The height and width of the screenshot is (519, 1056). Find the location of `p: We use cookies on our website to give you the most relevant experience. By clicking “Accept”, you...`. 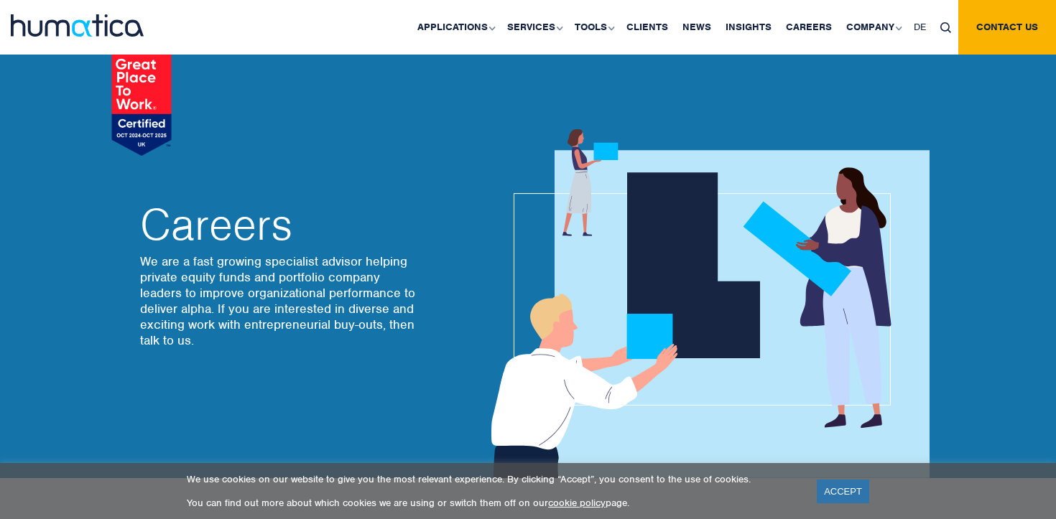

p: We use cookies on our website to give you the most relevant experience. By clicking “Accept”, you... is located at coordinates (493, 479).